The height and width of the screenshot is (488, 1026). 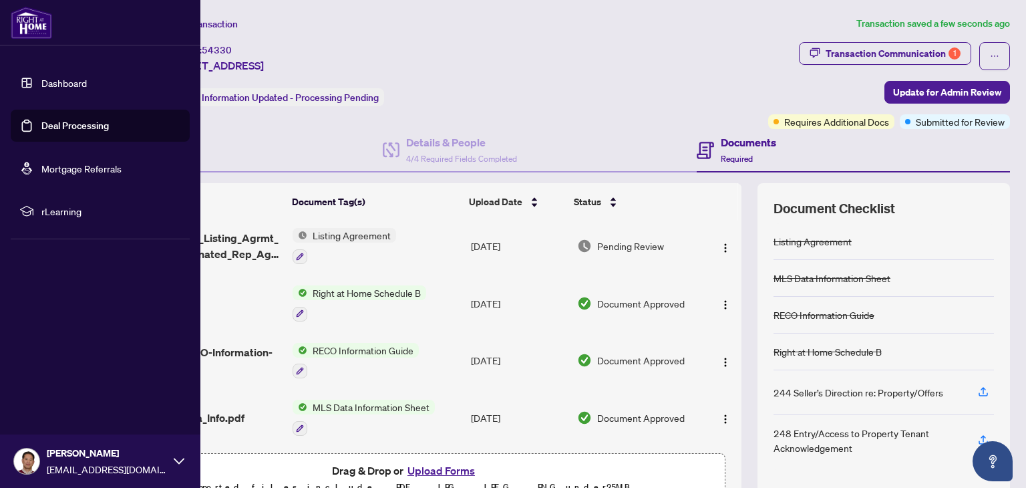 I want to click on span: Document Checklist, so click(x=834, y=208).